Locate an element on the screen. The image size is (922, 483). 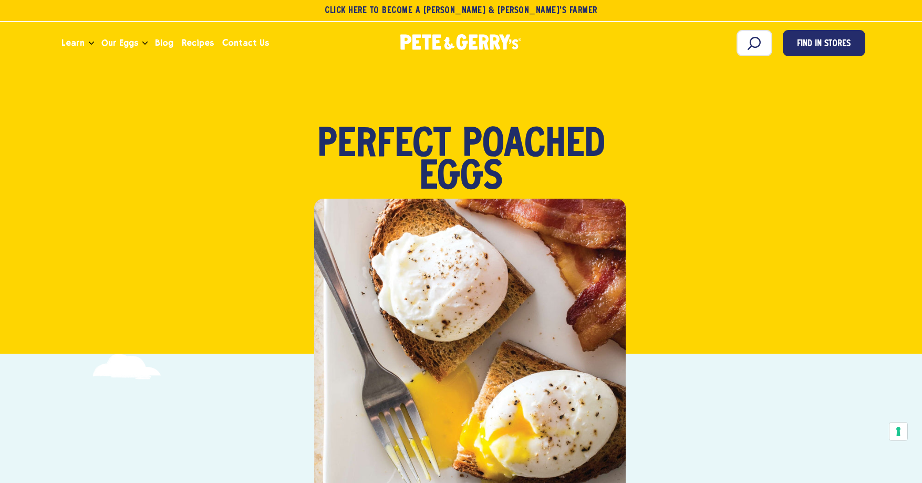
span: Learn is located at coordinates (73, 43).